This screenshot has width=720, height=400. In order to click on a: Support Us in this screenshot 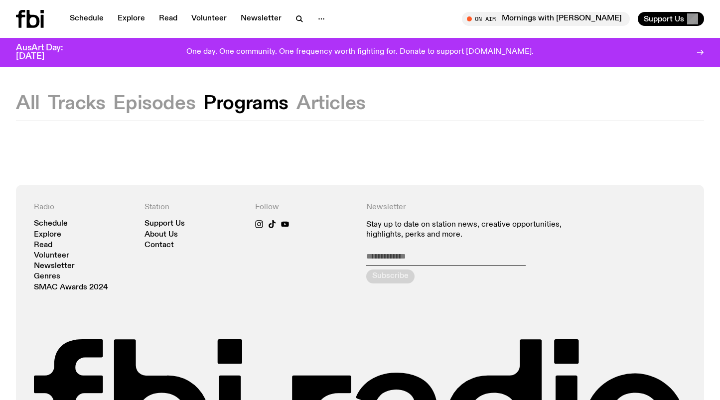, I will do `click(164, 224)`.